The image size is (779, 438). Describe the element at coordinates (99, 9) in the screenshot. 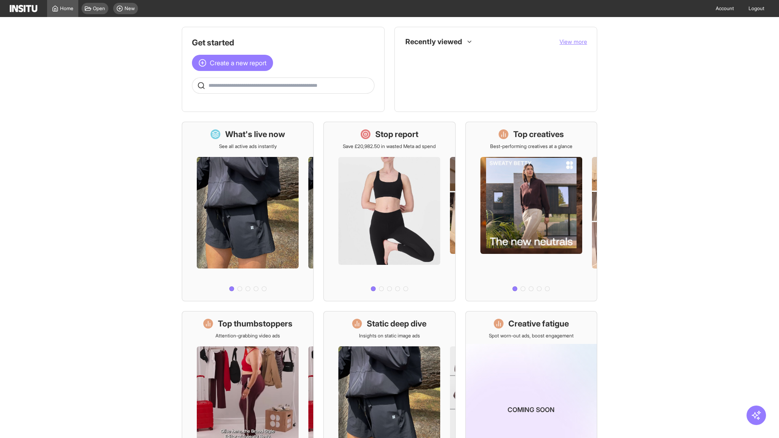

I see `span: Open` at that location.